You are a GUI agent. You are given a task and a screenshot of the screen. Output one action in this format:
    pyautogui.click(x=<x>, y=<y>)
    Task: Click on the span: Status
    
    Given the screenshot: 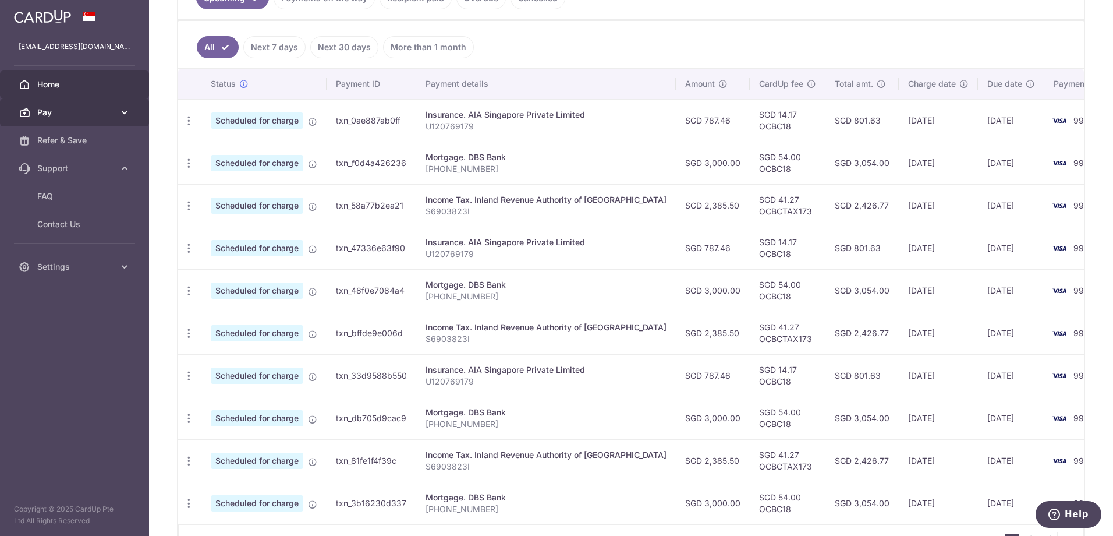 What is the action you would take?
    pyautogui.click(x=223, y=84)
    